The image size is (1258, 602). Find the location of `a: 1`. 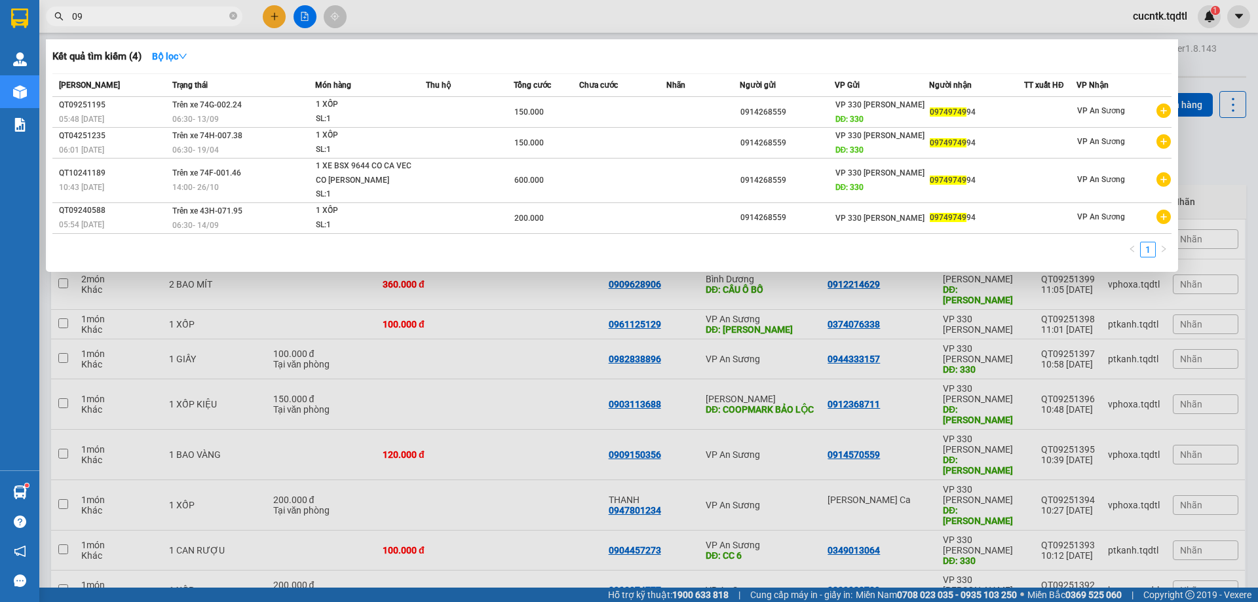

a: 1 is located at coordinates (1148, 250).